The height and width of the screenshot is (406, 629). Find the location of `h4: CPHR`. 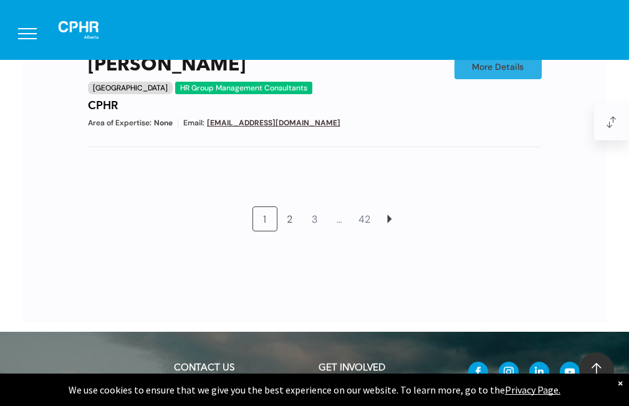

h4: CPHR is located at coordinates (103, 106).